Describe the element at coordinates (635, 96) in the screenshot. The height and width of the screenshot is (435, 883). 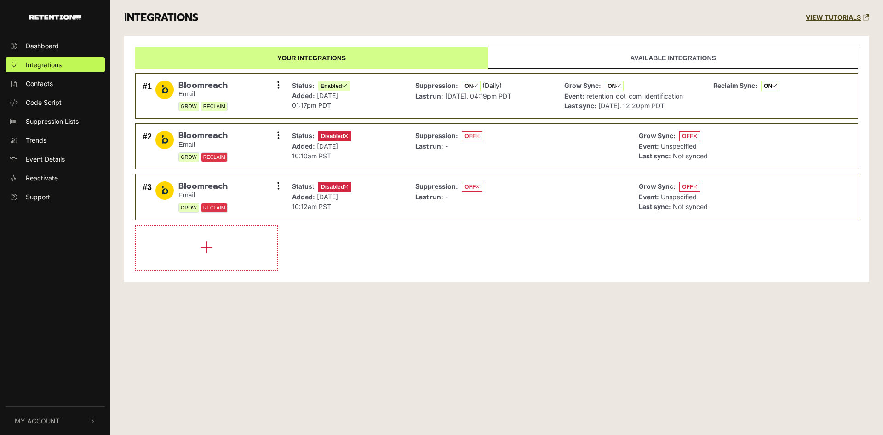
I see `span: retention_dot_com_identification` at that location.